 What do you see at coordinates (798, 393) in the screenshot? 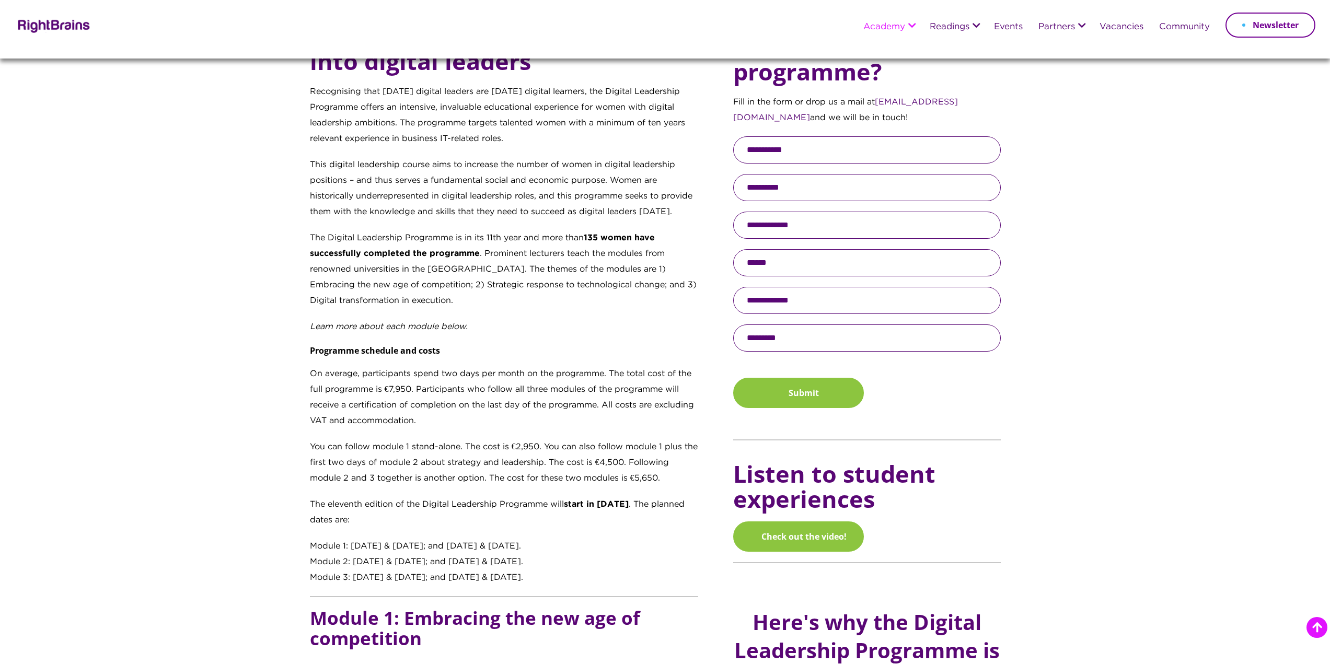
I see `button: Submit` at bounding box center [798, 393].